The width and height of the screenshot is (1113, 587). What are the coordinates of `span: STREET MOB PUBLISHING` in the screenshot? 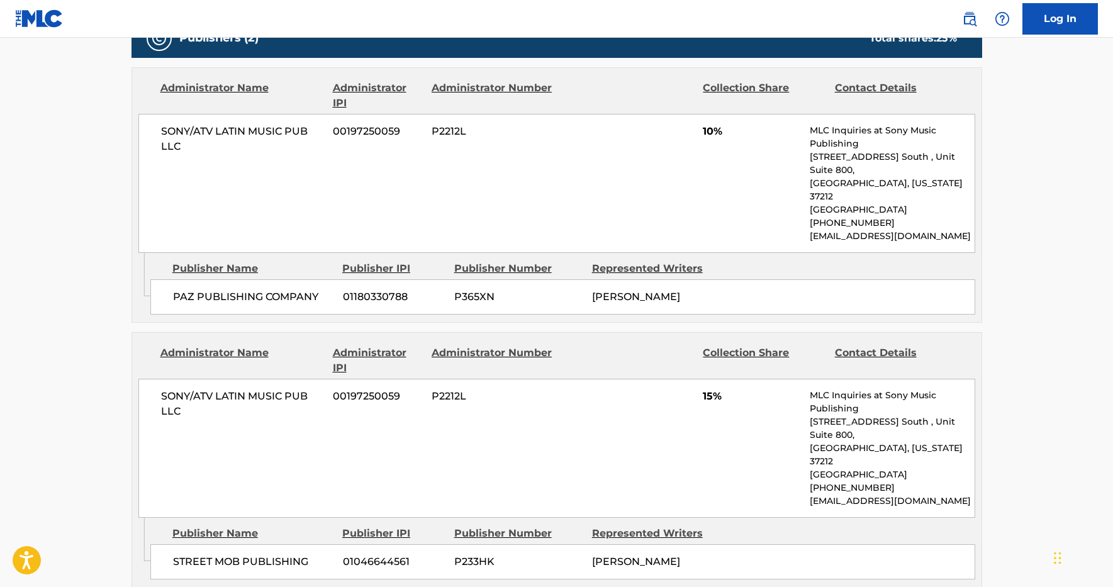 It's located at (253, 562).